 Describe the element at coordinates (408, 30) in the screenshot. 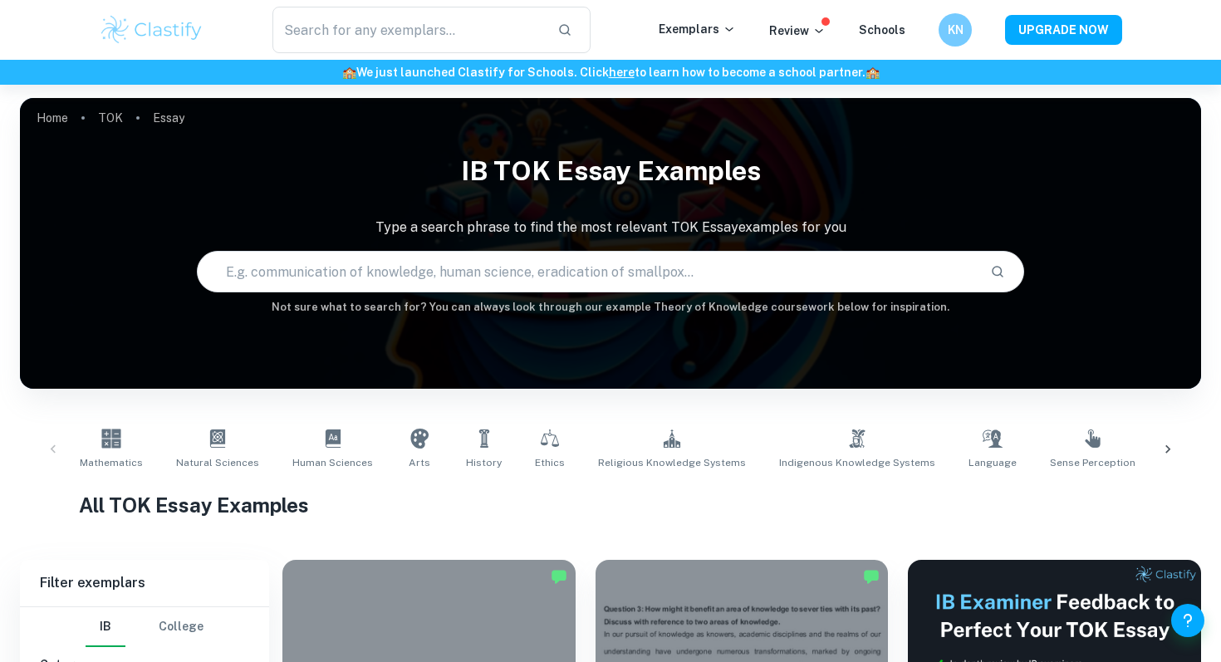

I see `input: Search for any exemplars...` at that location.